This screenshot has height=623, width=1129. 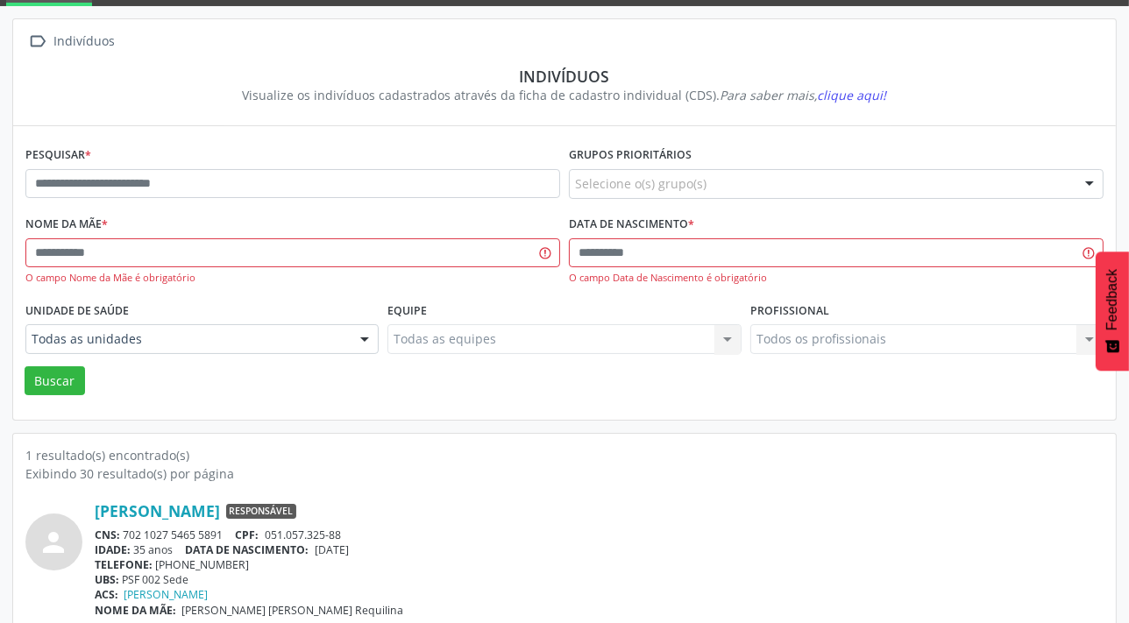 I want to click on span: Responsável, so click(x=261, y=512).